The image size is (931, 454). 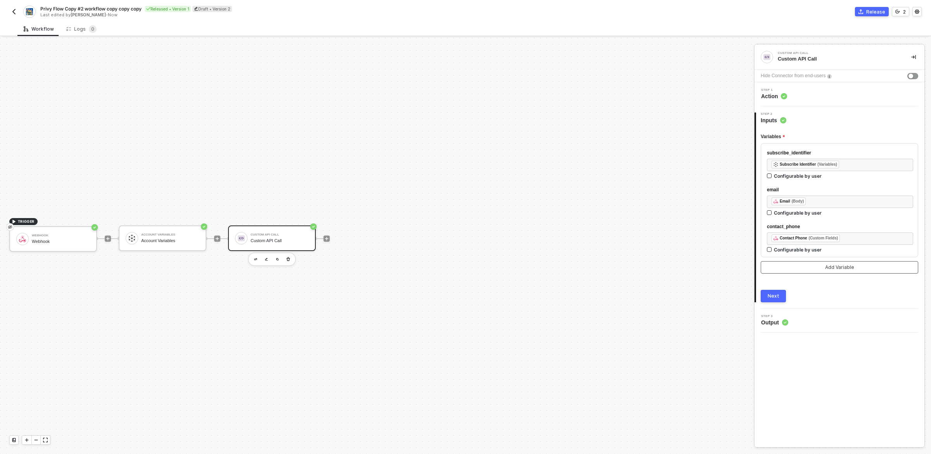 I want to click on span: icon-commerce, so click(x=861, y=12).